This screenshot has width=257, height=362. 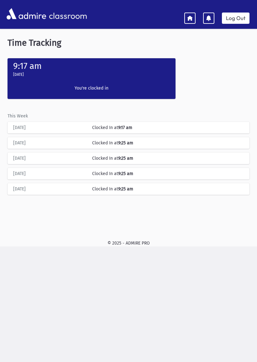 What do you see at coordinates (91, 88) in the screenshot?
I see `label: You're clocked in` at bounding box center [91, 88].